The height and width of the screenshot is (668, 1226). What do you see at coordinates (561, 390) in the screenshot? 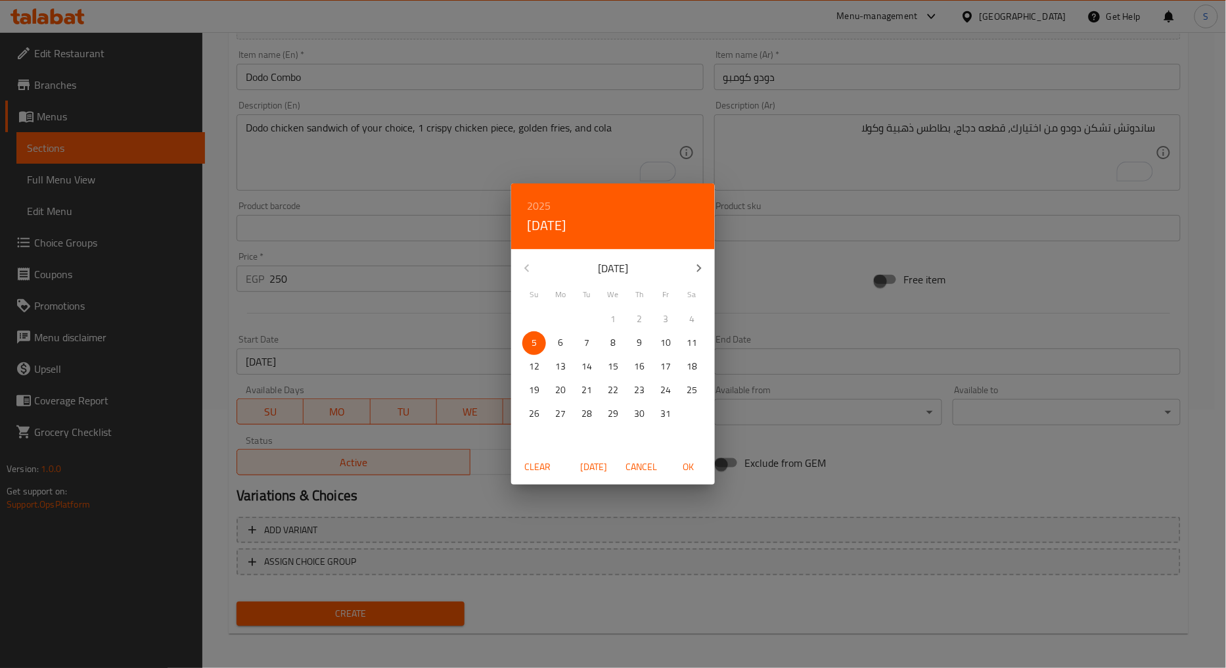
I see `p: 20` at bounding box center [561, 390].